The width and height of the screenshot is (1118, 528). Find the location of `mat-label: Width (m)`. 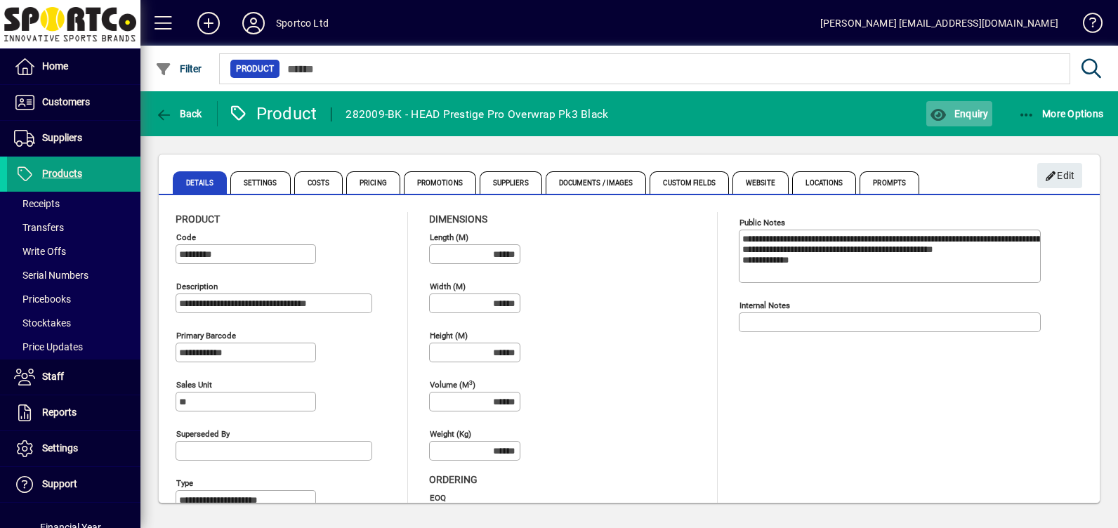

mat-label: Width (m) is located at coordinates (447, 286).